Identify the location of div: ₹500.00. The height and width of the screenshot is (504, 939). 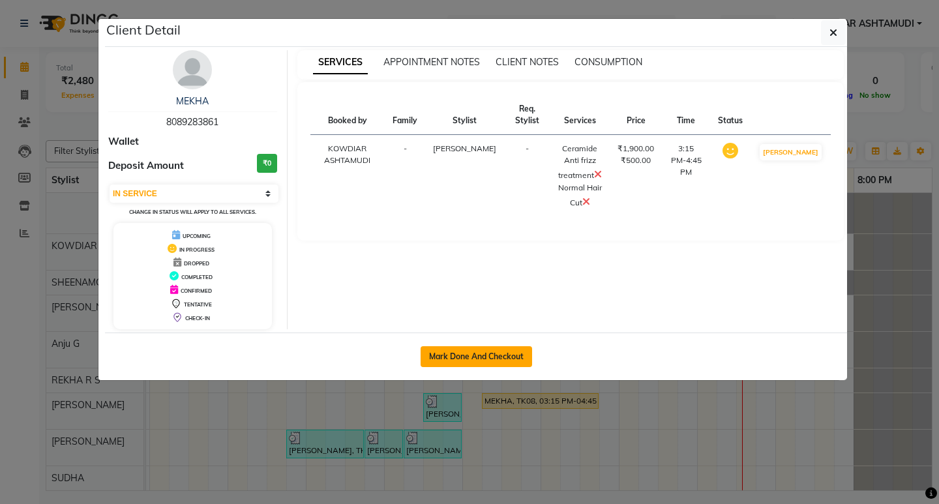
(636, 160).